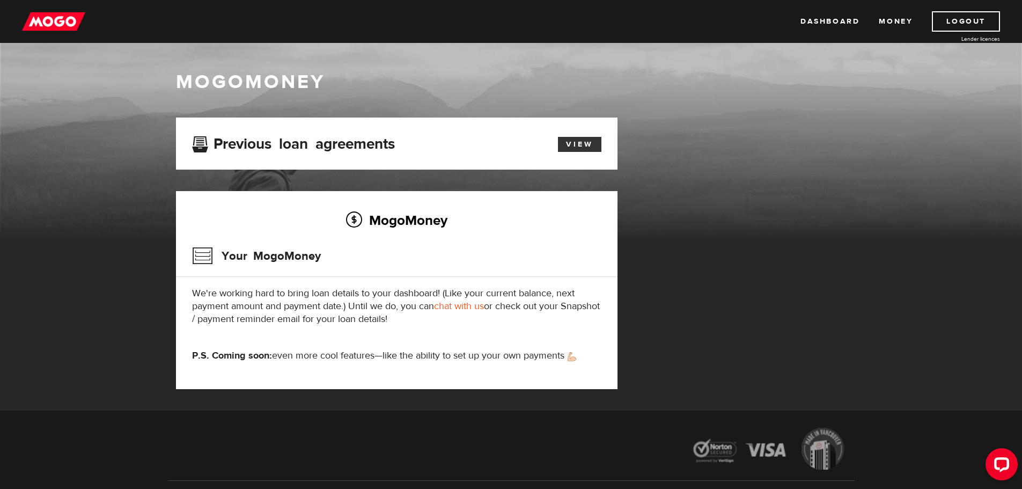 The image size is (1022, 489). What do you see at coordinates (895, 21) in the screenshot?
I see `a: Money` at bounding box center [895, 21].